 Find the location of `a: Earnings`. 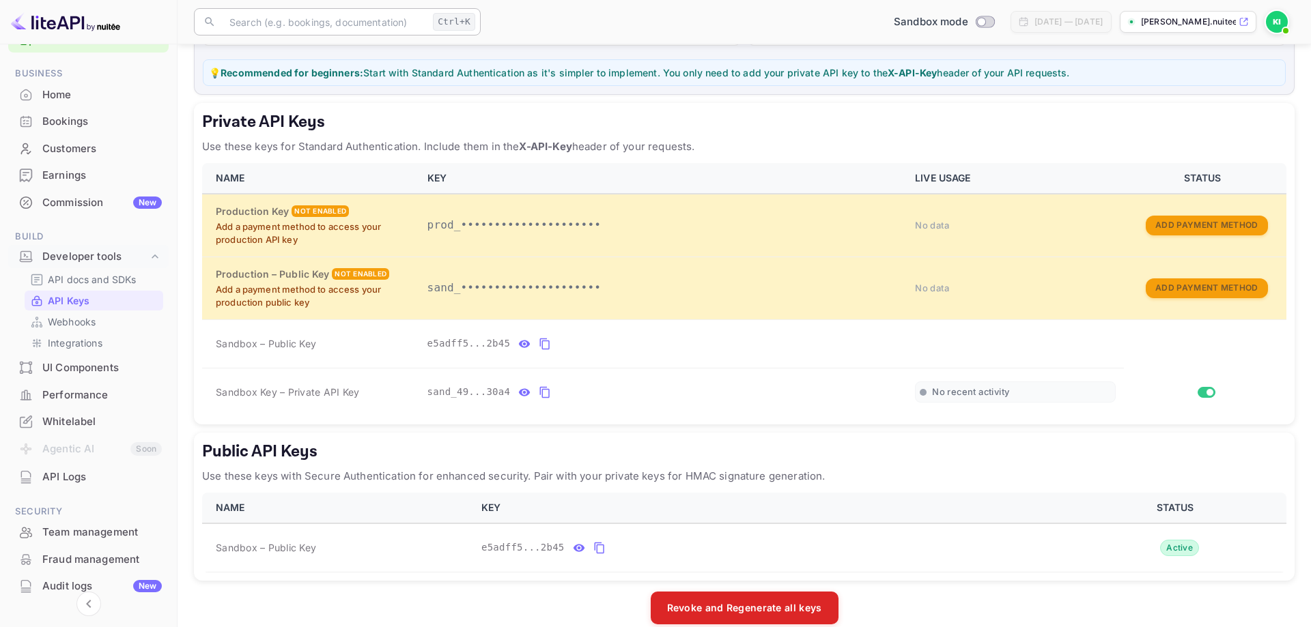

a: Earnings is located at coordinates (88, 175).